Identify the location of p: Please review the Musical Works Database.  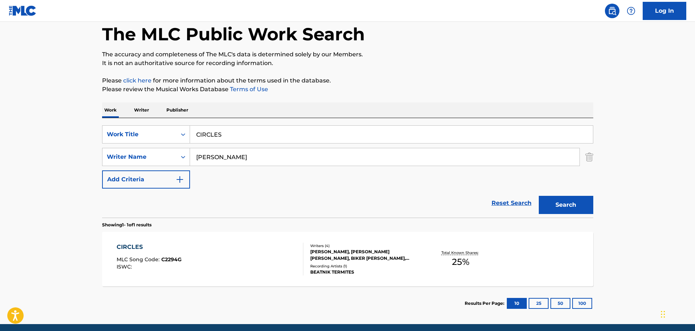
(348, 89).